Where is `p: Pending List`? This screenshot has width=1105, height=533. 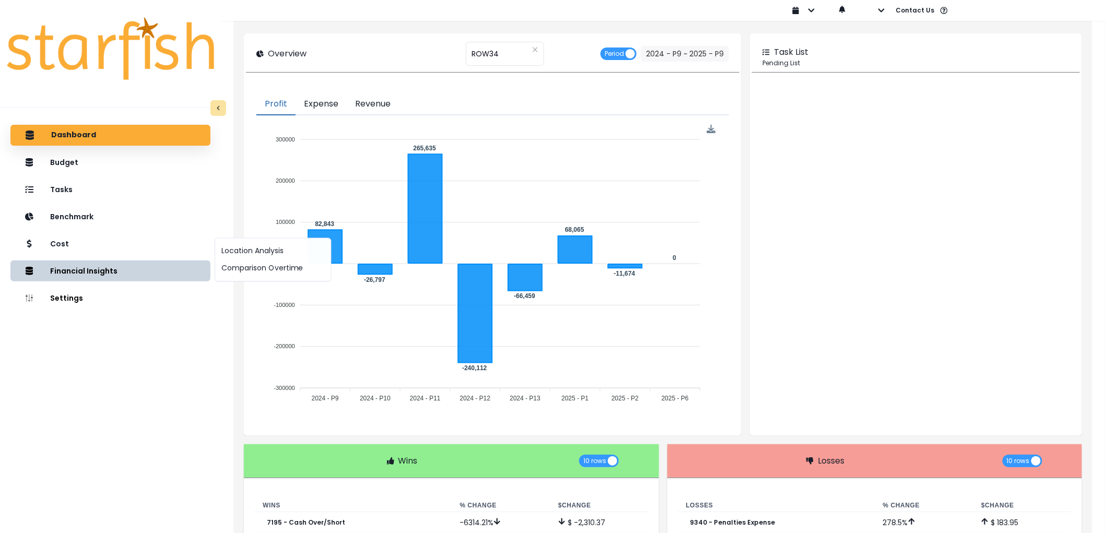
p: Pending List is located at coordinates (916, 63).